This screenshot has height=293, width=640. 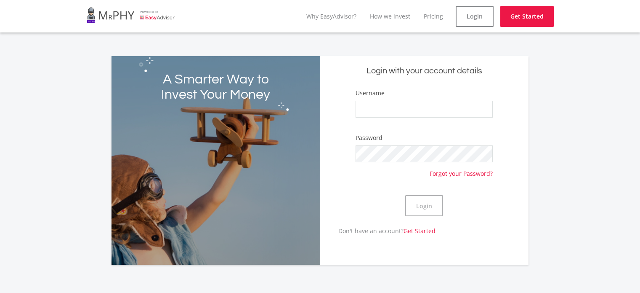 What do you see at coordinates (216, 87) in the screenshot?
I see `h2: A Smarter Way to Invest Your Money` at bounding box center [216, 87].